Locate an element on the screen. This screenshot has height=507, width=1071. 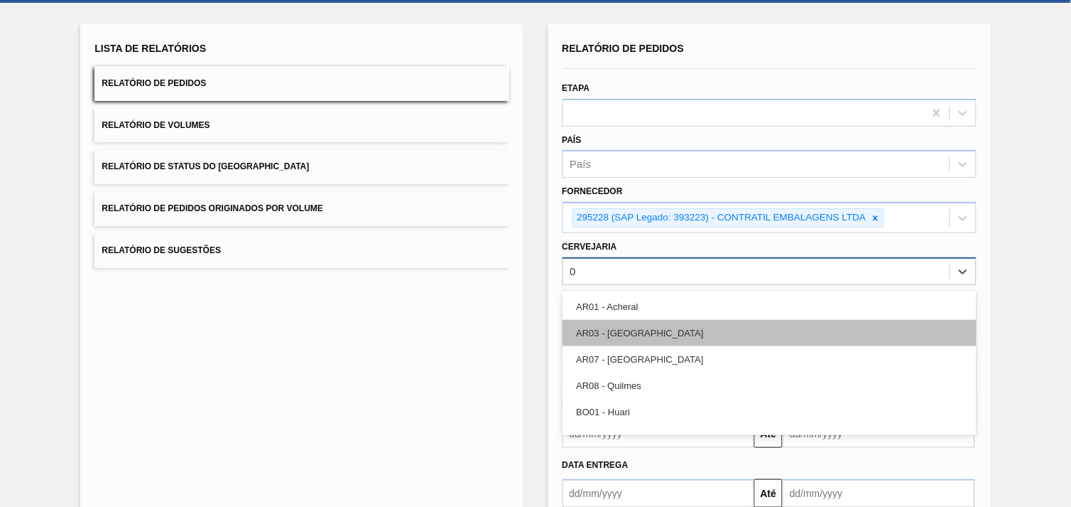
span: Lista de Relatórios is located at coordinates (150, 48).